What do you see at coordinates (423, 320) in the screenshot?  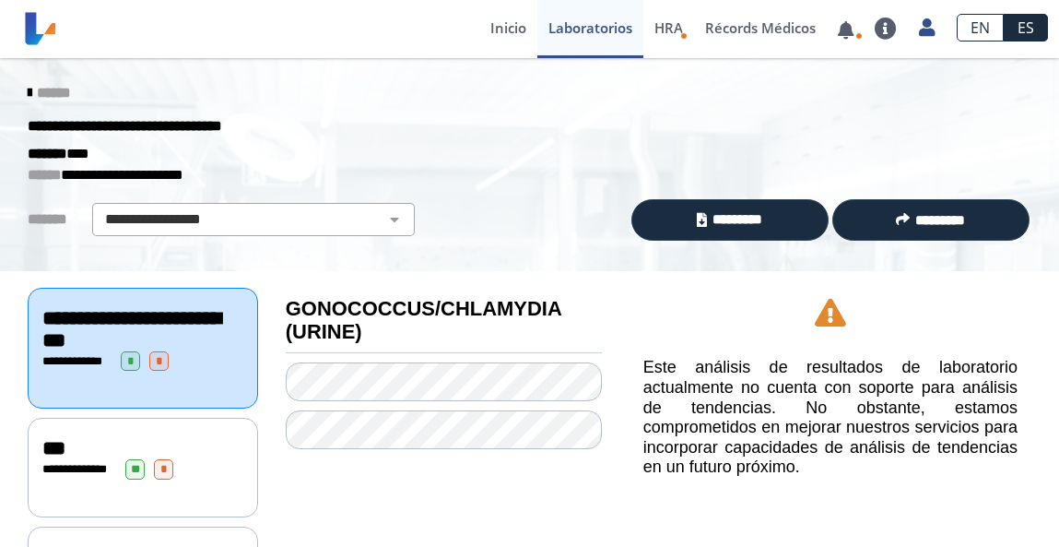 I see `b: GONOCOCCUS/CHLAMYDIA (URINE)` at bounding box center [423, 320].